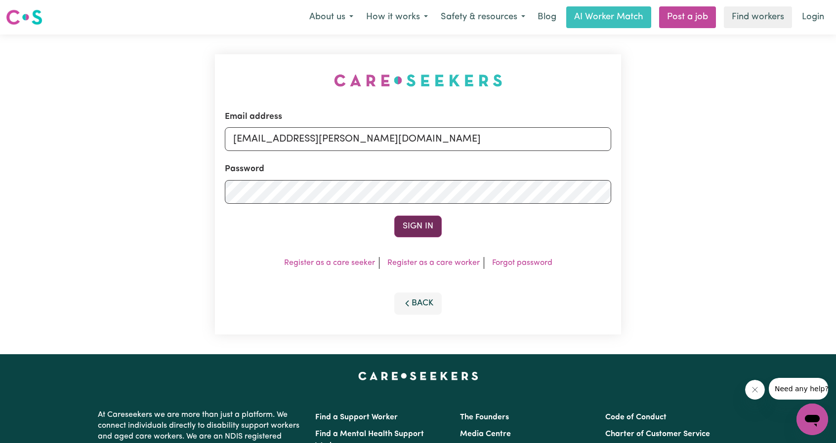  I want to click on a: Find a Support Worker, so click(356, 418).